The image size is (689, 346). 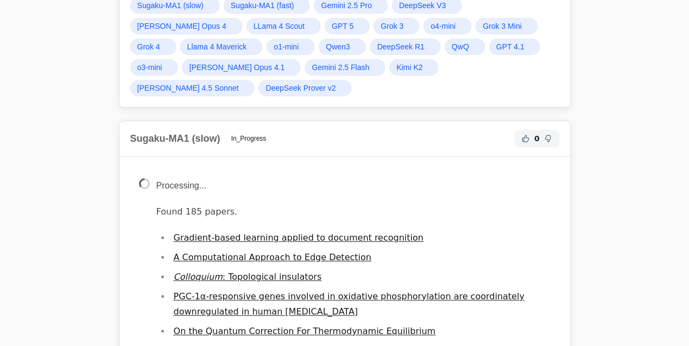 I want to click on a: Colloquium: Topological insulators, so click(x=247, y=276).